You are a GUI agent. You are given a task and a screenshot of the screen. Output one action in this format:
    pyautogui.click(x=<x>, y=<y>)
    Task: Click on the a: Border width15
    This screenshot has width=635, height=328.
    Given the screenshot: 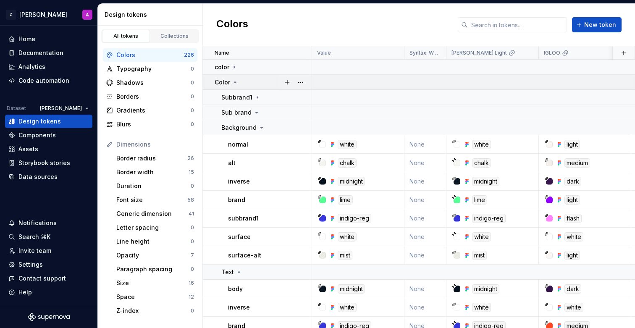 What is the action you would take?
    pyautogui.click(x=155, y=172)
    